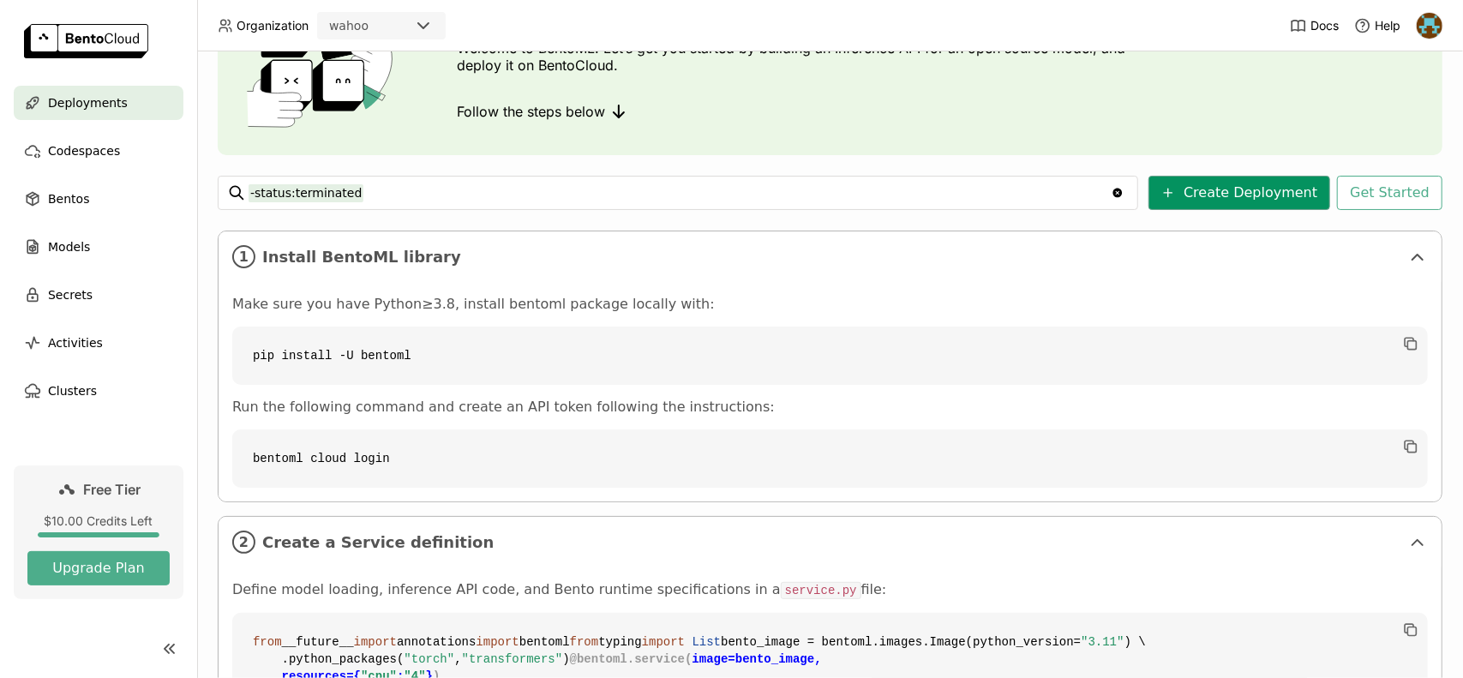  Describe the element at coordinates (99, 103) in the screenshot. I see `a: Deployments` at that location.